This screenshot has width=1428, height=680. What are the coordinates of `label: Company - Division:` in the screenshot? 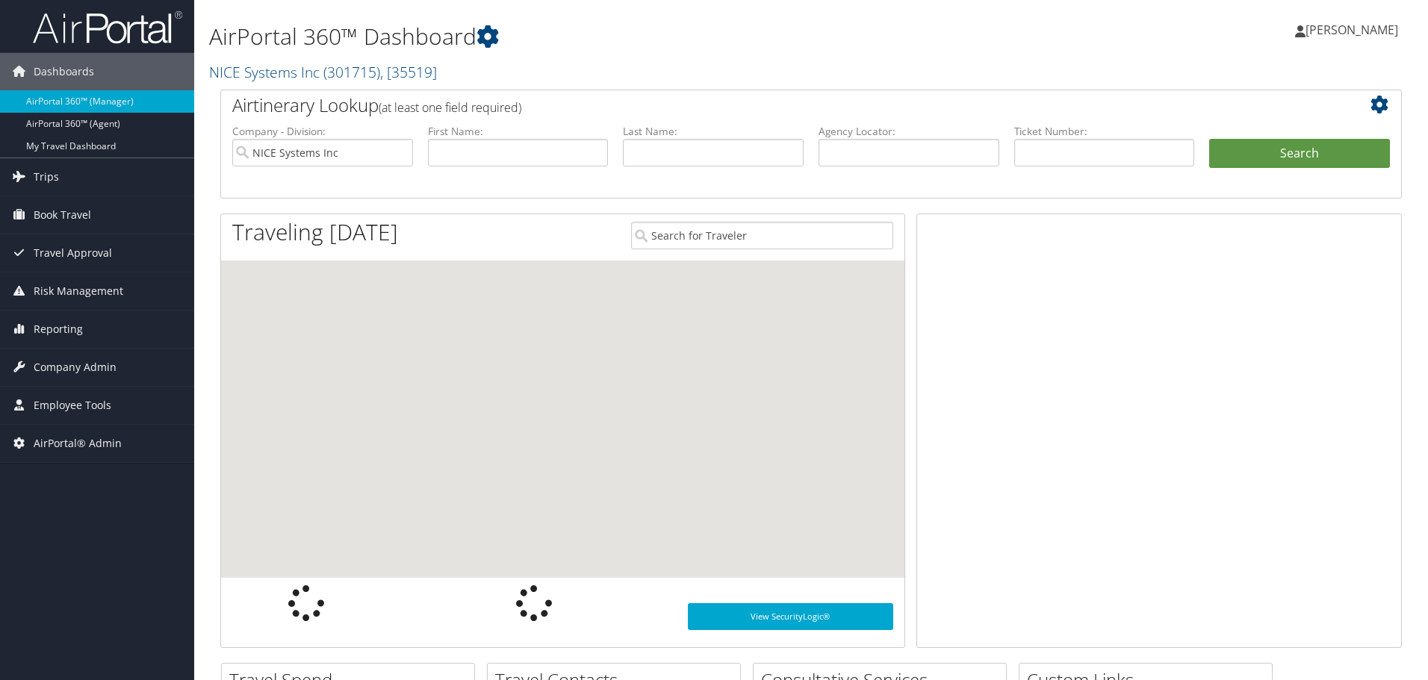 It's located at (323, 131).